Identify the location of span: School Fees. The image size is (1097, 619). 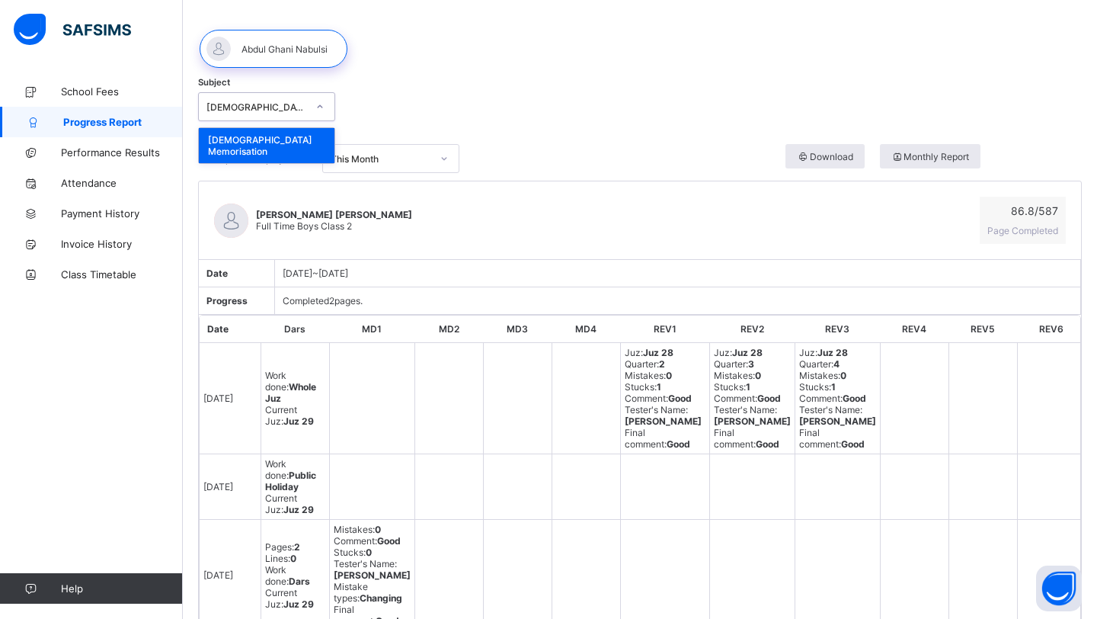
(122, 91).